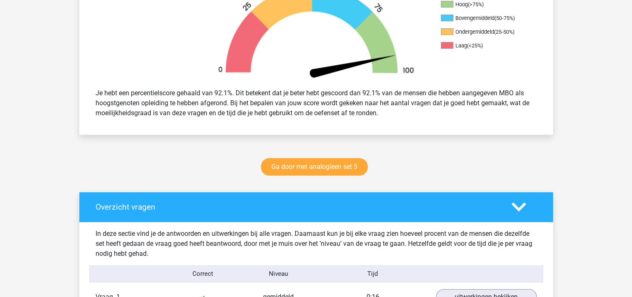 The image size is (632, 297). Describe the element at coordinates (297, 206) in the screenshot. I see `h4: Overzicht vragen` at that location.